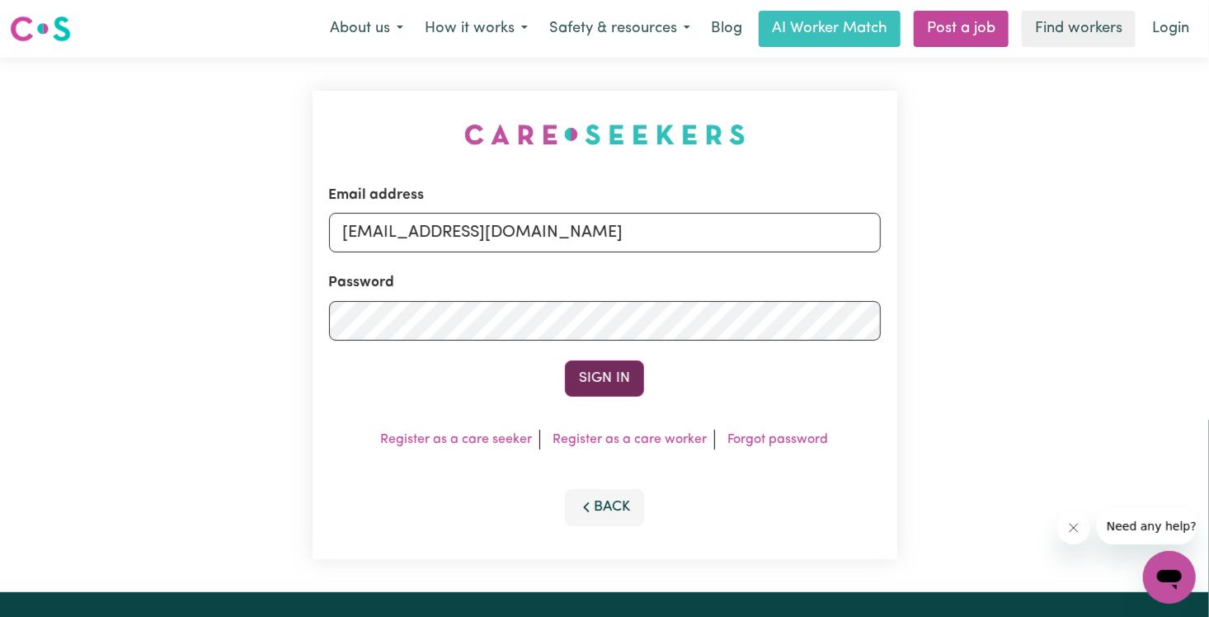 The height and width of the screenshot is (617, 1209). What do you see at coordinates (54, 18) in the screenshot?
I see `span: Need any help?` at bounding box center [54, 18].